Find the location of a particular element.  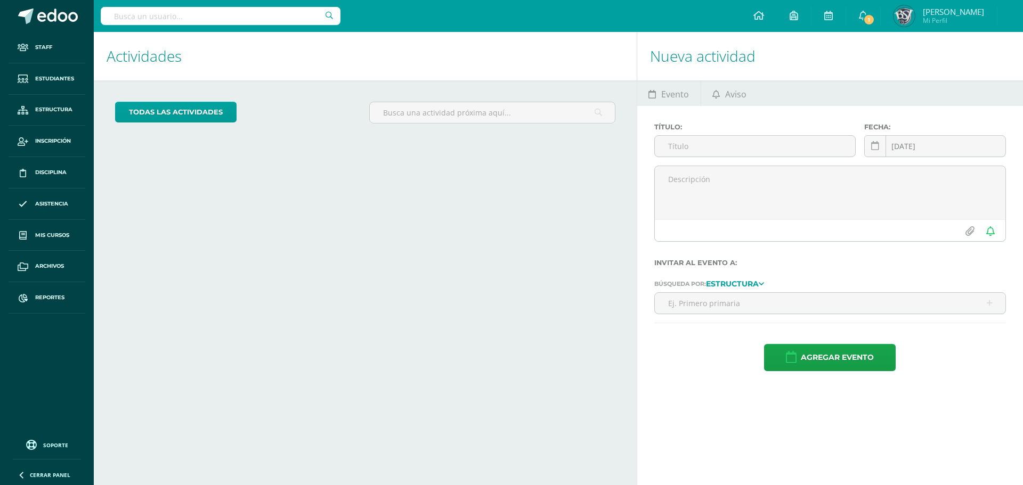

a: Disciplina is located at coordinates (47, 173).